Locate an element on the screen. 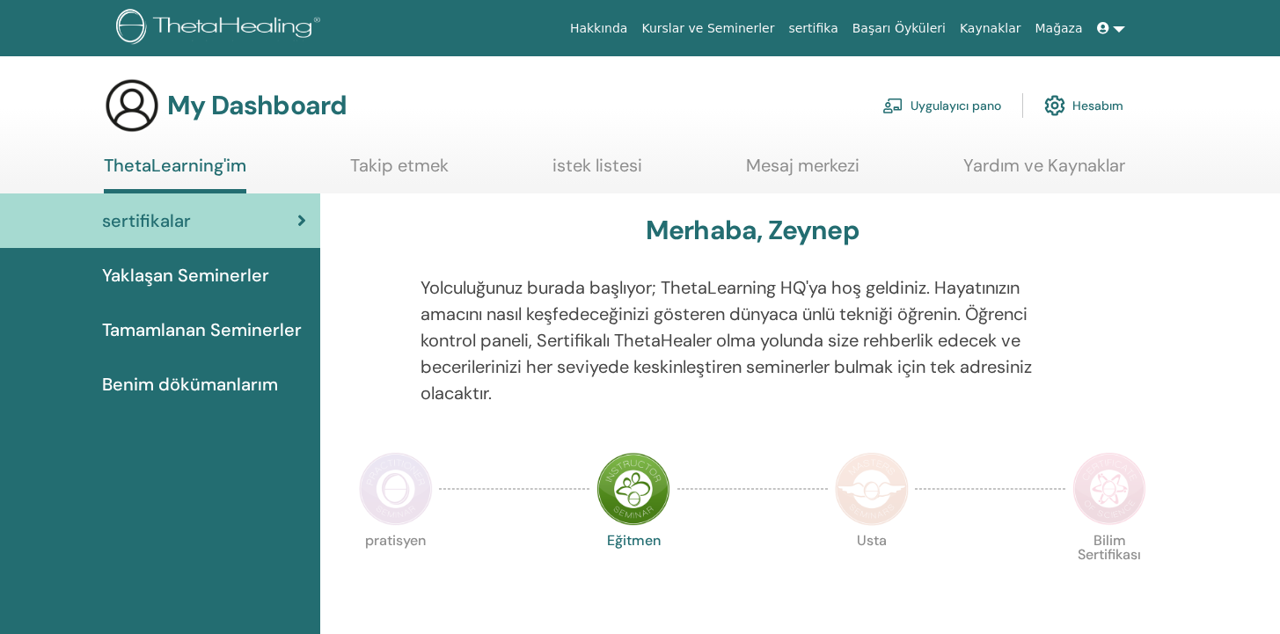 The image size is (1280, 634). p: Yolculuğunuz burada başlıyor; ThetaLearning HQ'ya hoş geldiniz. Hayatınızın amacını nasıl keşfede... is located at coordinates (752, 341).